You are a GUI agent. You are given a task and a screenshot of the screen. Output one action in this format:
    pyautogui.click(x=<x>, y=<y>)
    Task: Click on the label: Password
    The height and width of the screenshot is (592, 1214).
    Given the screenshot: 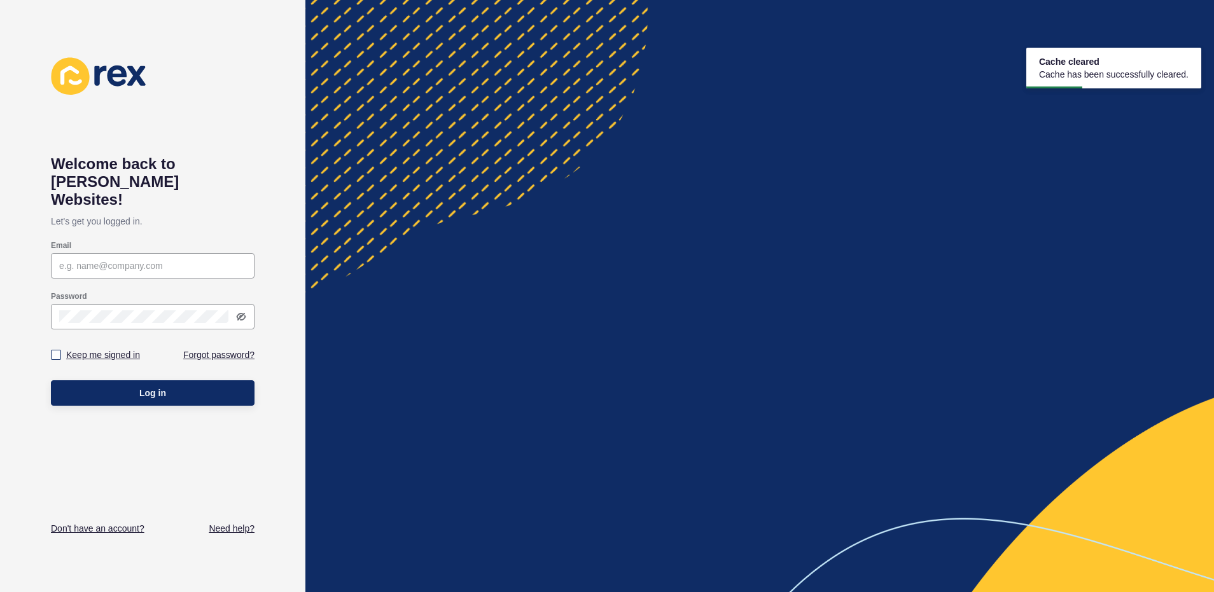 What is the action you would take?
    pyautogui.click(x=69, y=296)
    